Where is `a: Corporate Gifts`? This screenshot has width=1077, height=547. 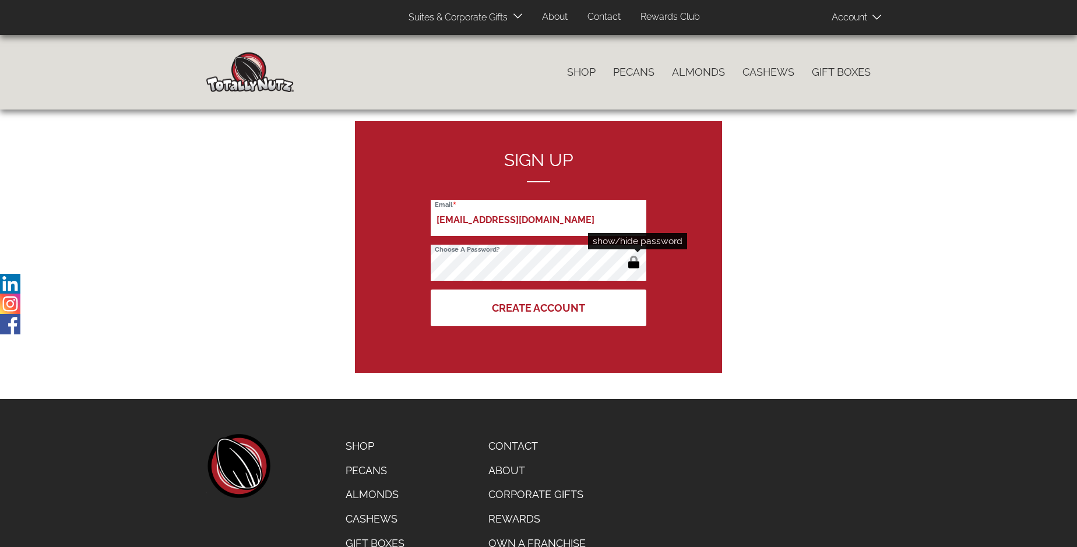 a: Corporate Gifts is located at coordinates (537, 495).